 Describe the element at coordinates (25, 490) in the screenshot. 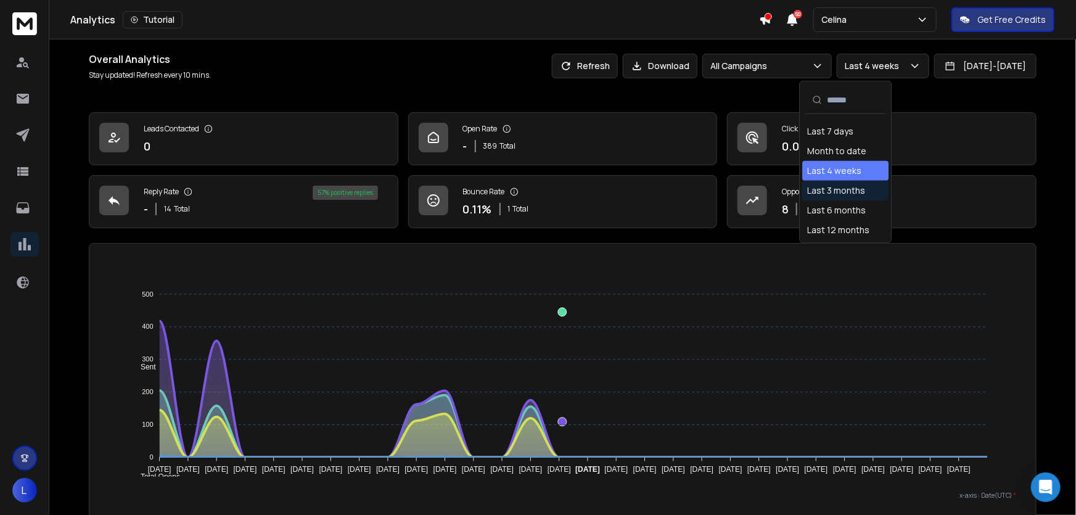

I see `span: L` at that location.